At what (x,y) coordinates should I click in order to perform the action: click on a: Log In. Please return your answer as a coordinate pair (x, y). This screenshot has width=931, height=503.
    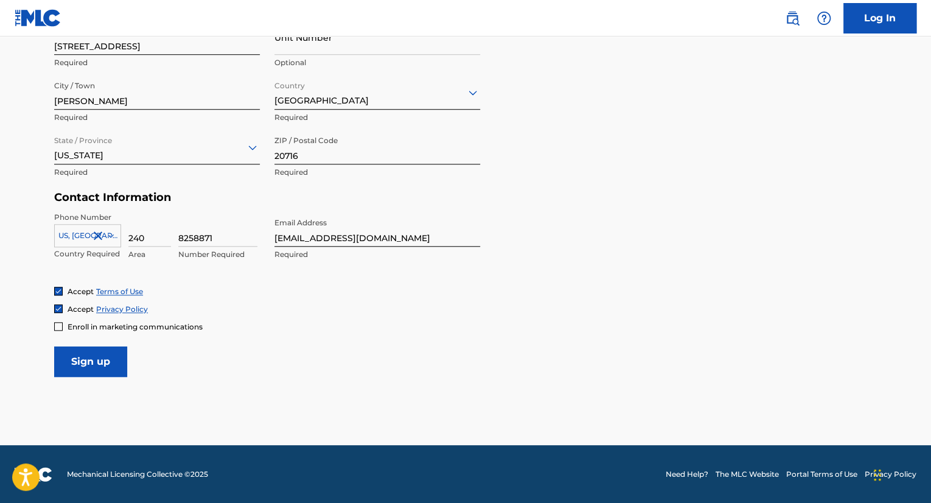
    Looking at the image, I should click on (880, 18).